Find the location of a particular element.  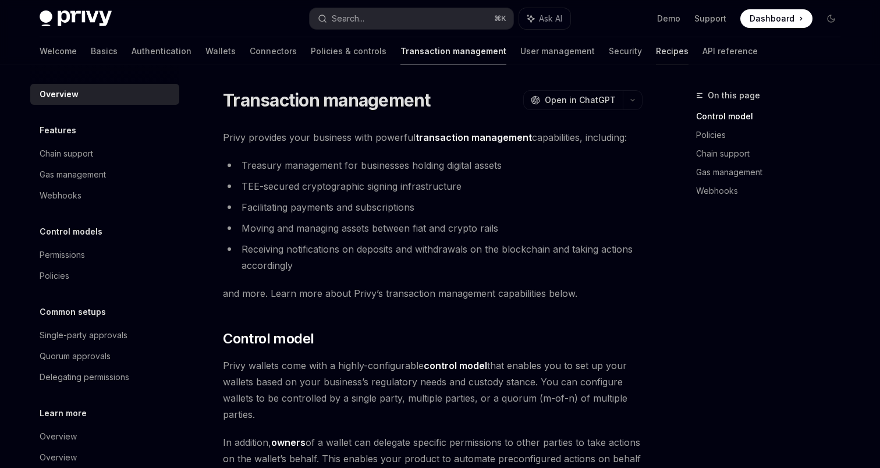

button: Search...⌘K is located at coordinates (411, 19).